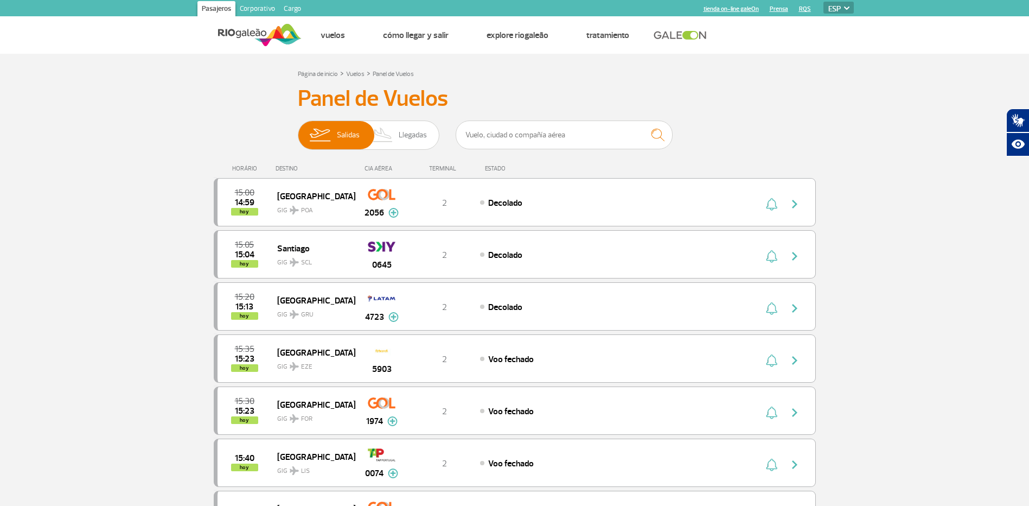 This screenshot has width=1029, height=506. I want to click on div: Plugin de acessibilidade da Hand Talk., so click(1018, 132).